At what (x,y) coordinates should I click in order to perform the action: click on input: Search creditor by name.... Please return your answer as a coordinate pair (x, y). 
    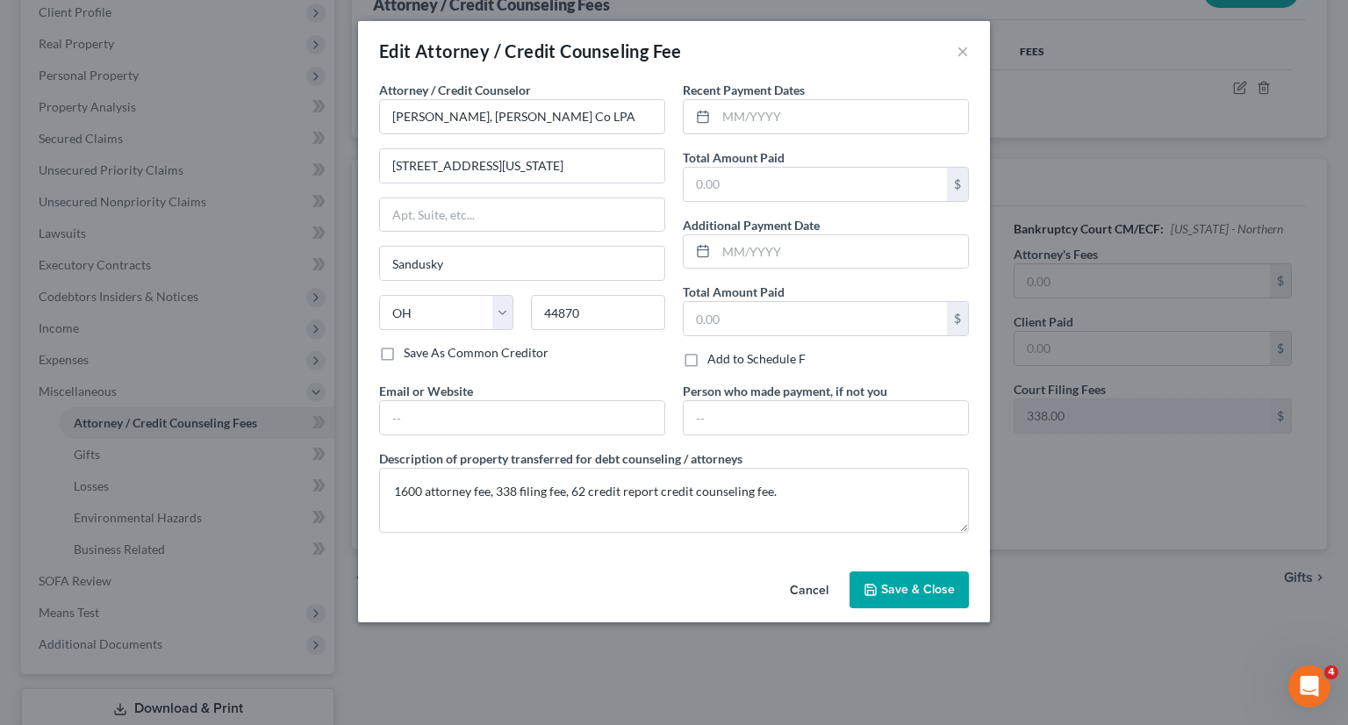
    Looking at the image, I should click on (522, 117).